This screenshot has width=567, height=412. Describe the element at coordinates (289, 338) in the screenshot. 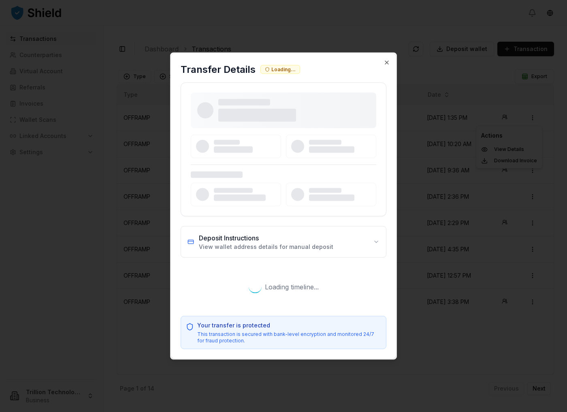

I see `p: This transaction is secured with bank-level encryption and monitored 24/7 for fraud protection.` at that location.